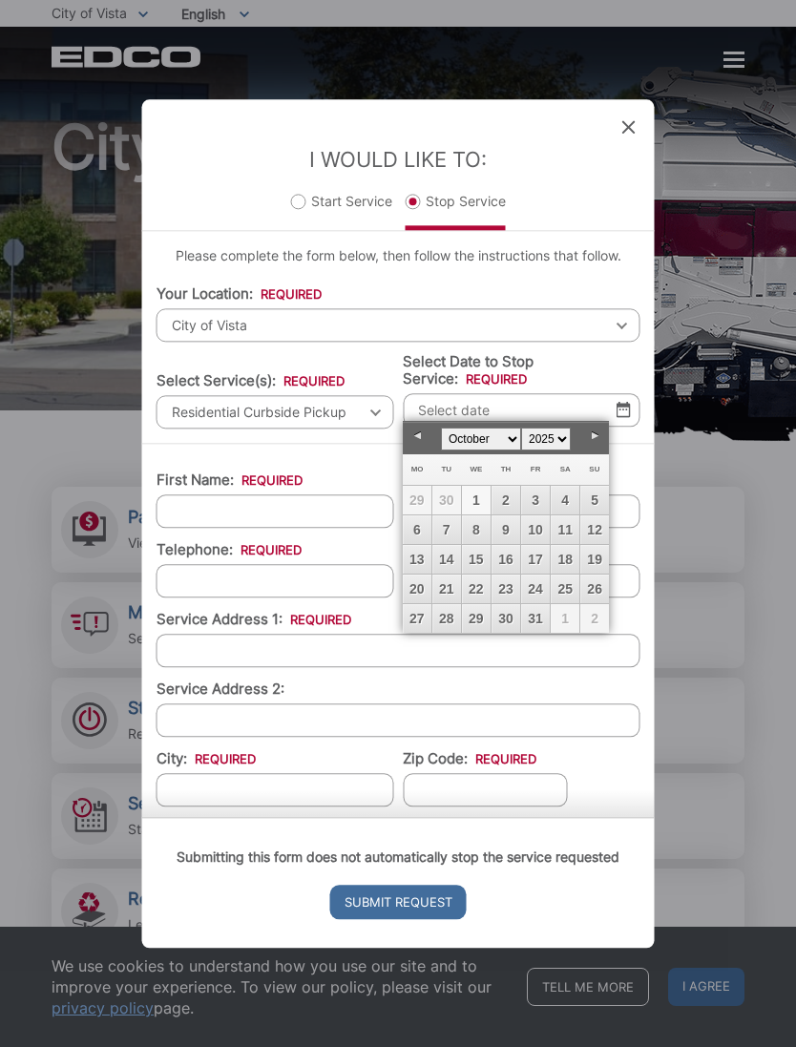  Describe the element at coordinates (521, 370) in the screenshot. I see `label: Select Date to Stop Service:` at that location.